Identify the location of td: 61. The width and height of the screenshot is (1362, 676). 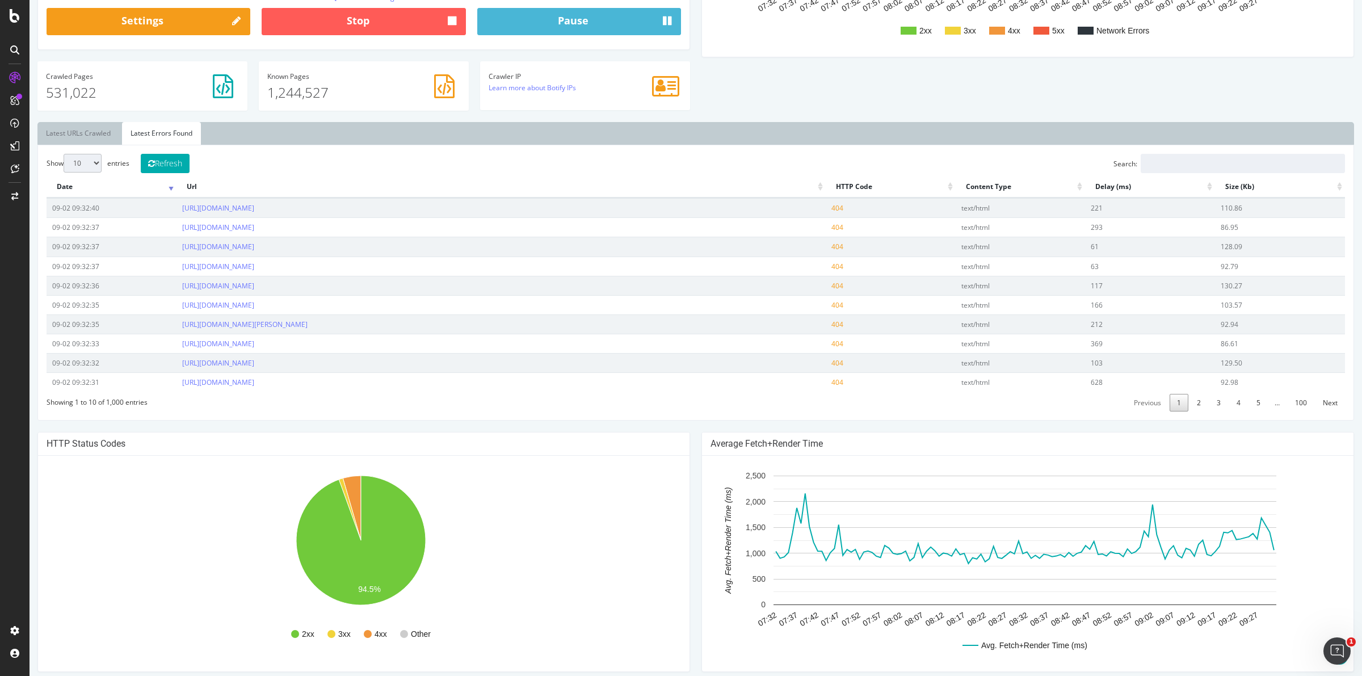
(1120, 246).